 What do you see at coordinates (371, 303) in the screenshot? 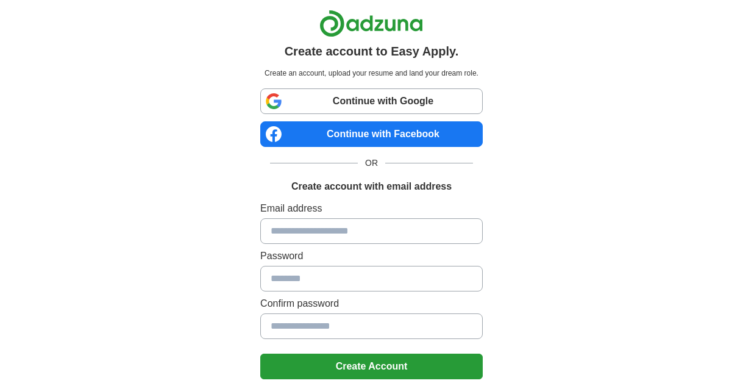
I see `label: Confirm password` at bounding box center [371, 303].